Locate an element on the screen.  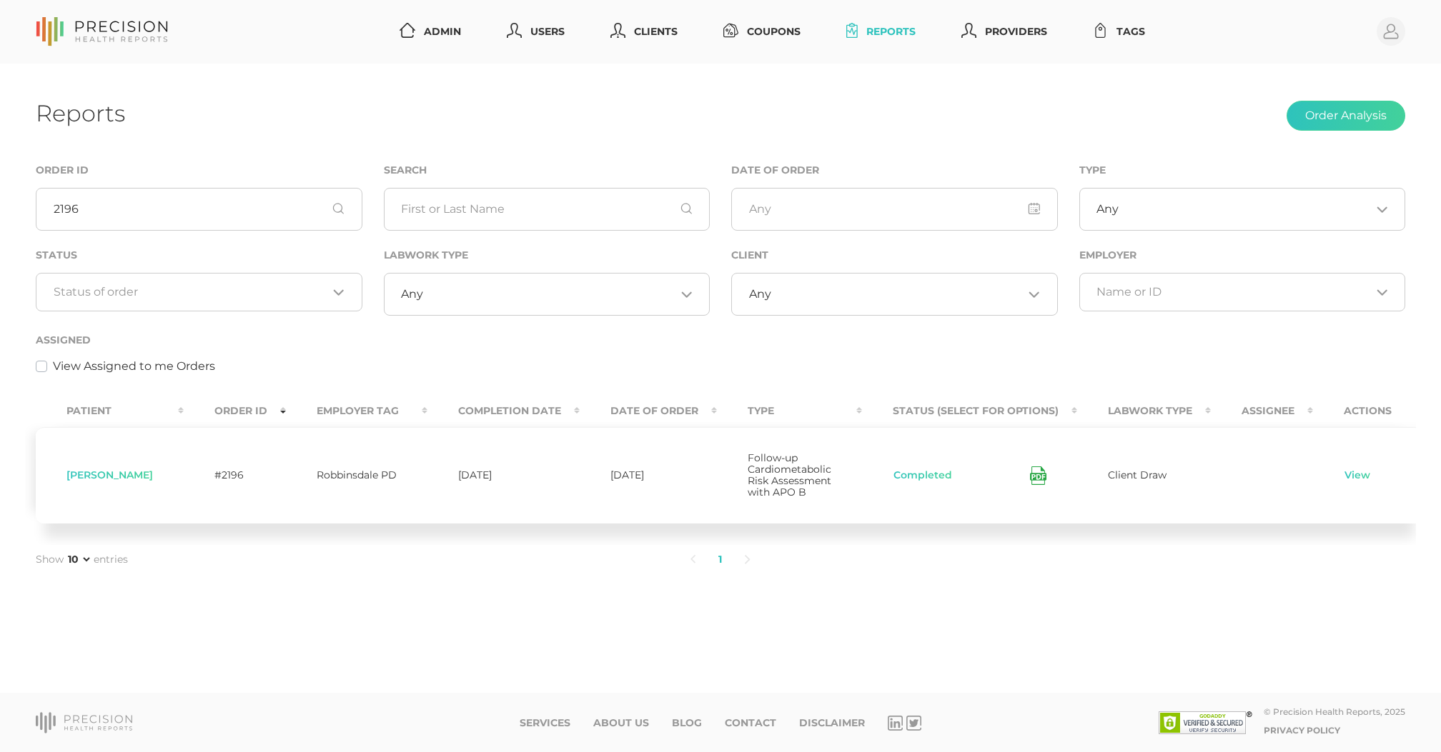
td: Robbinsdale PD is located at coordinates (357, 475).